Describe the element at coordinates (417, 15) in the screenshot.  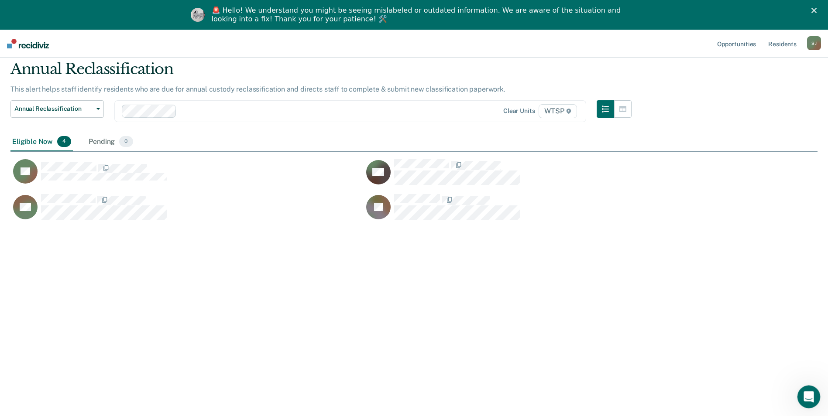
I see `div: 🚨 Hello! We understand you might be seeing mislabeled or outdated information. We are aware of th...` at that location.